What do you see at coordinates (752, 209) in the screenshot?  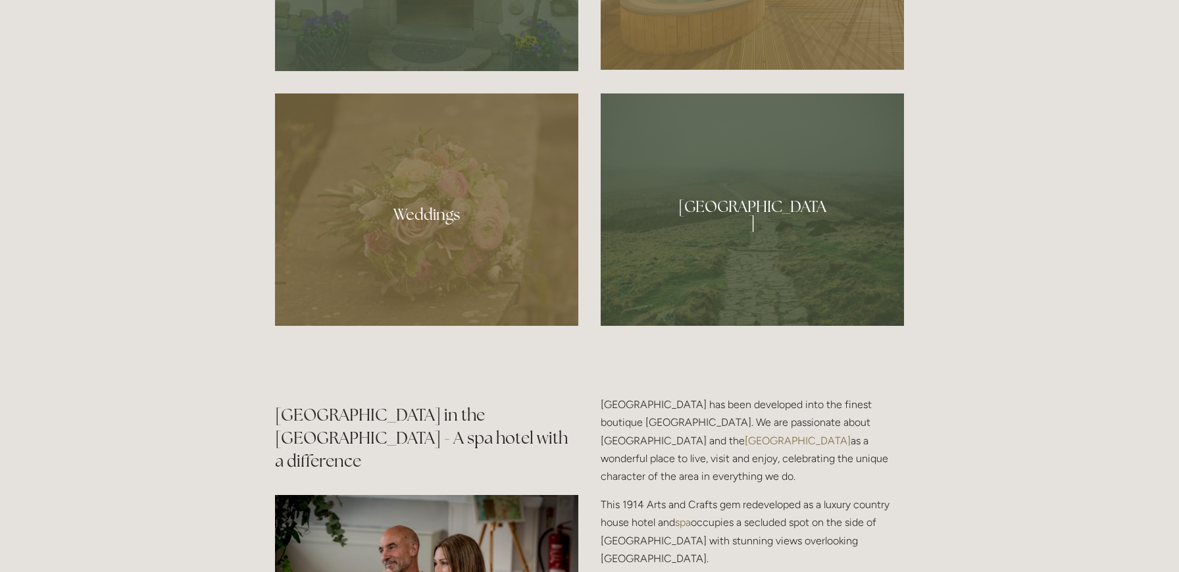 I see `a: Peak District path, Losehill hotel` at bounding box center [752, 209].